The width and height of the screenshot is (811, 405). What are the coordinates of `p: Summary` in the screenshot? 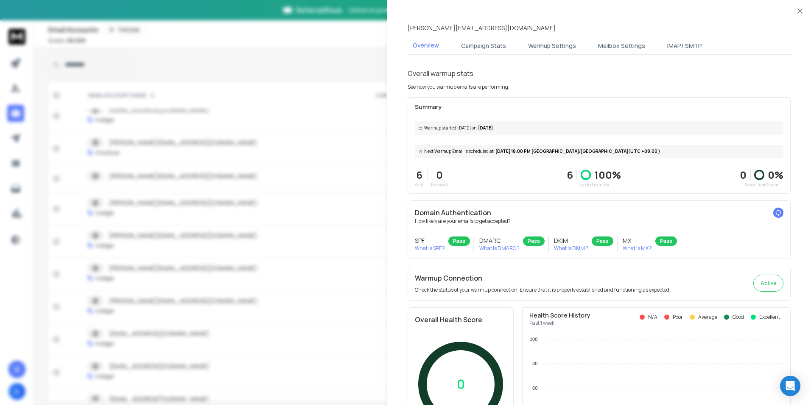 It's located at (599, 107).